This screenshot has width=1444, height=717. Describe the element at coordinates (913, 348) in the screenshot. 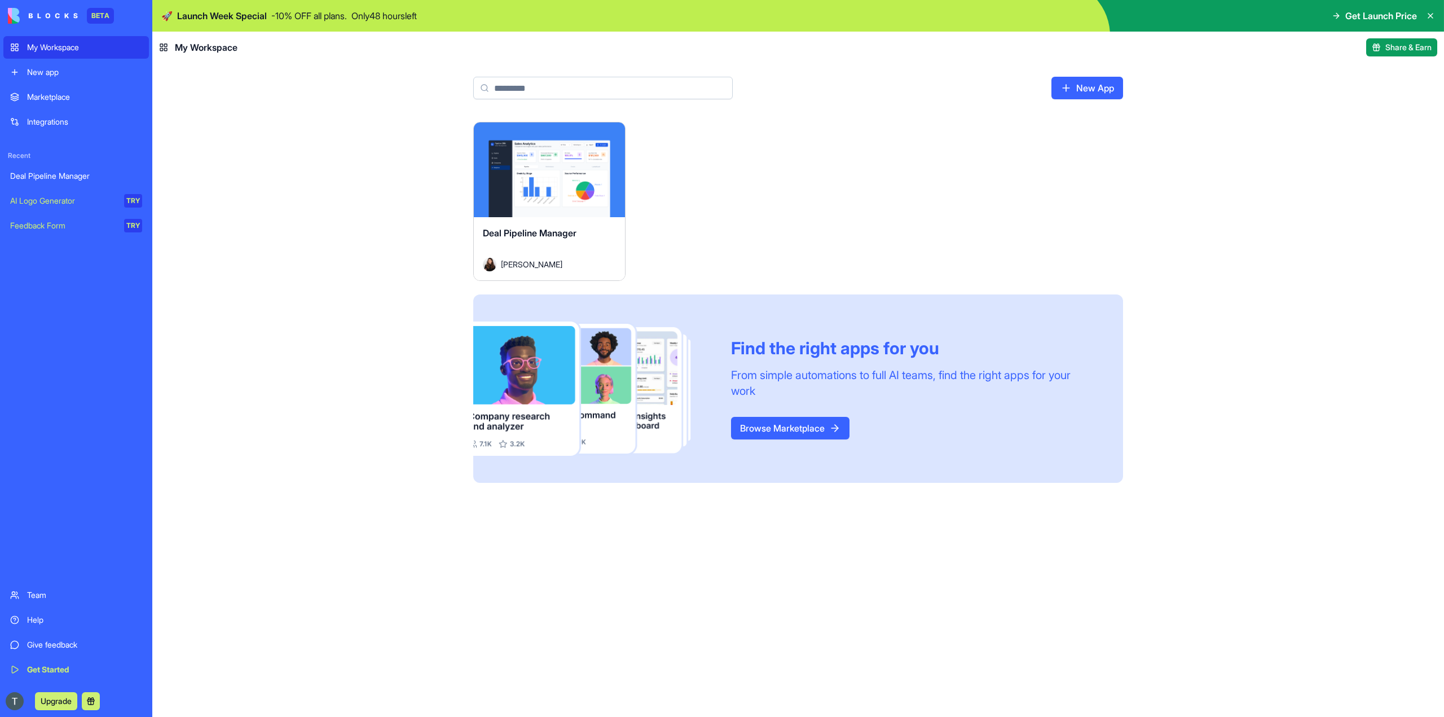

I see `div: Find the right apps for you` at that location.